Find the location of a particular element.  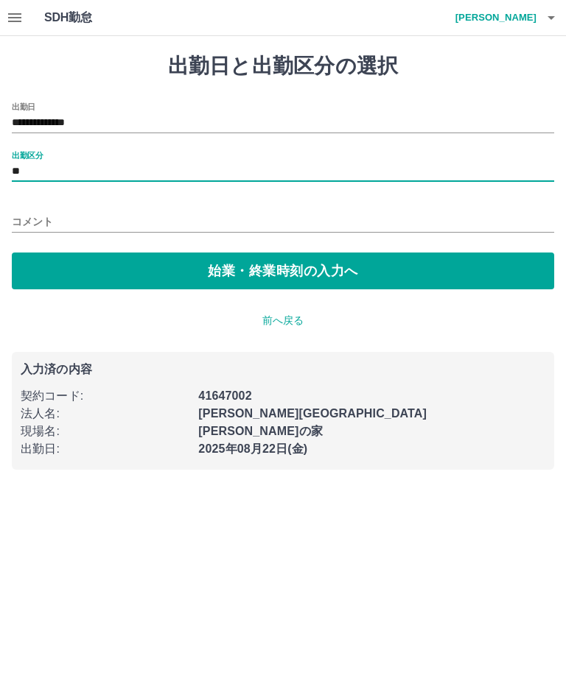

p: 法人名 : is located at coordinates (105, 414).